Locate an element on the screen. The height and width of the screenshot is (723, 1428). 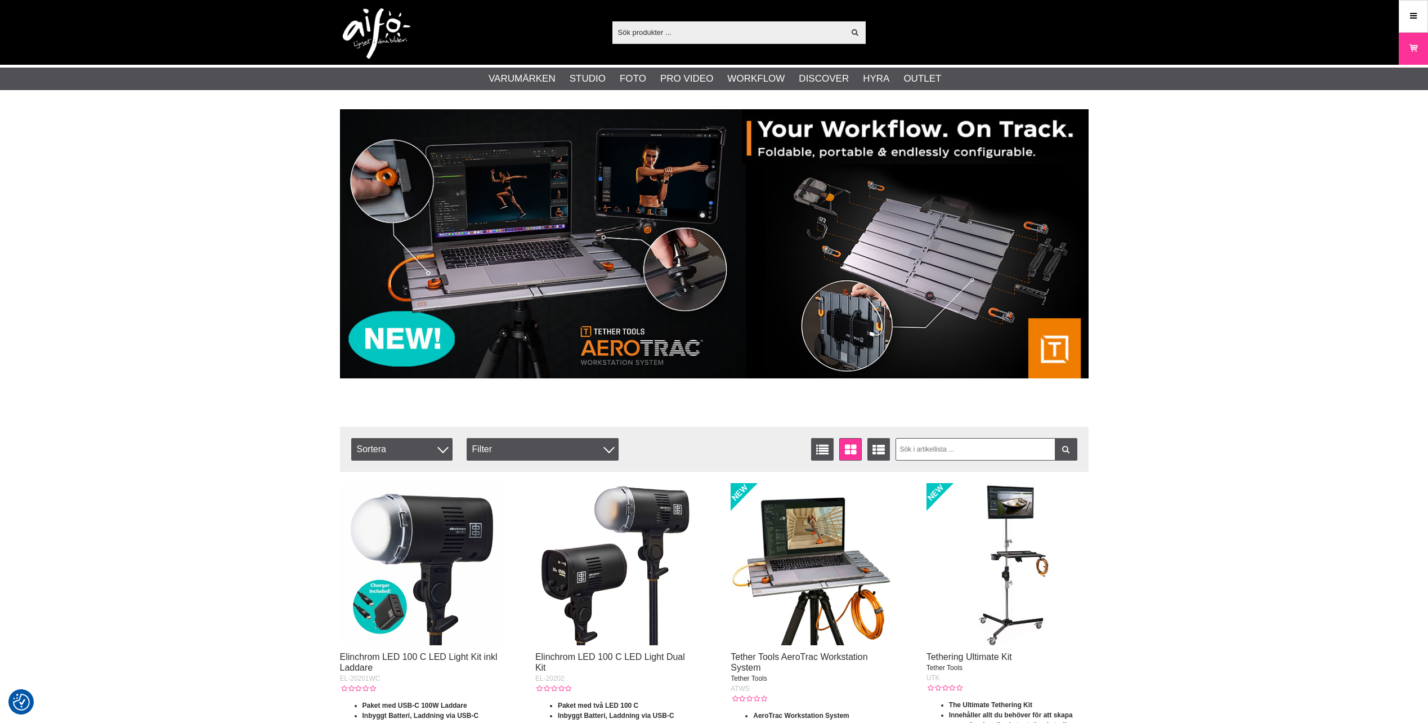
a: Tether Tools AeroTrac Workstation System is located at coordinates (799, 662).